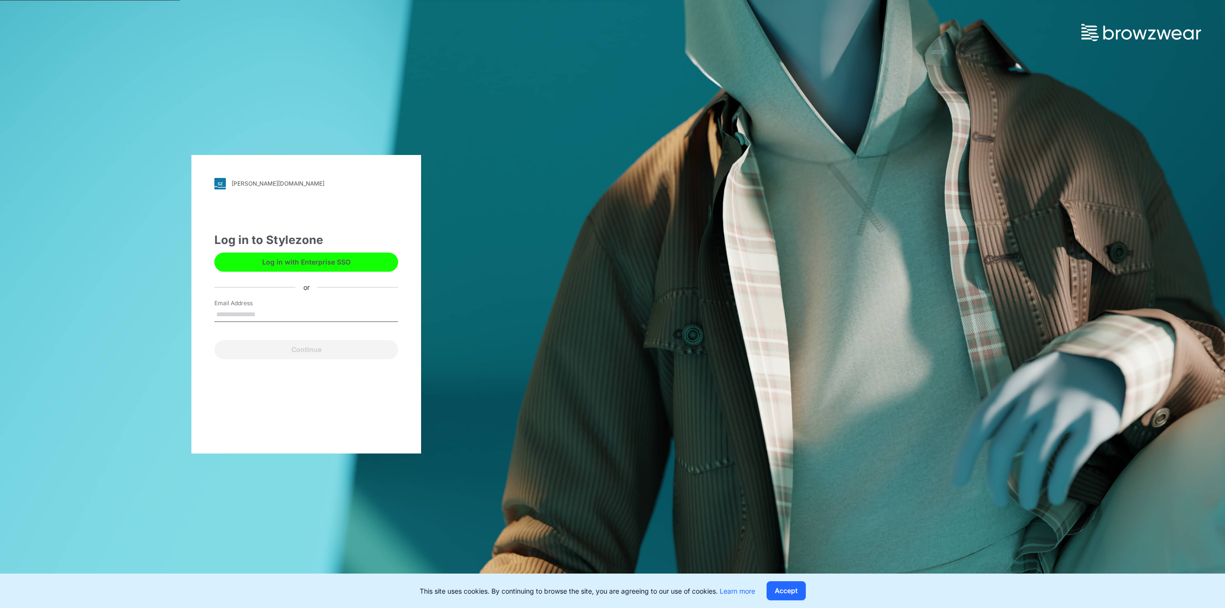 This screenshot has width=1225, height=608. What do you see at coordinates (306, 262) in the screenshot?
I see `button: Log in with Enterprise SSO` at bounding box center [306, 262].